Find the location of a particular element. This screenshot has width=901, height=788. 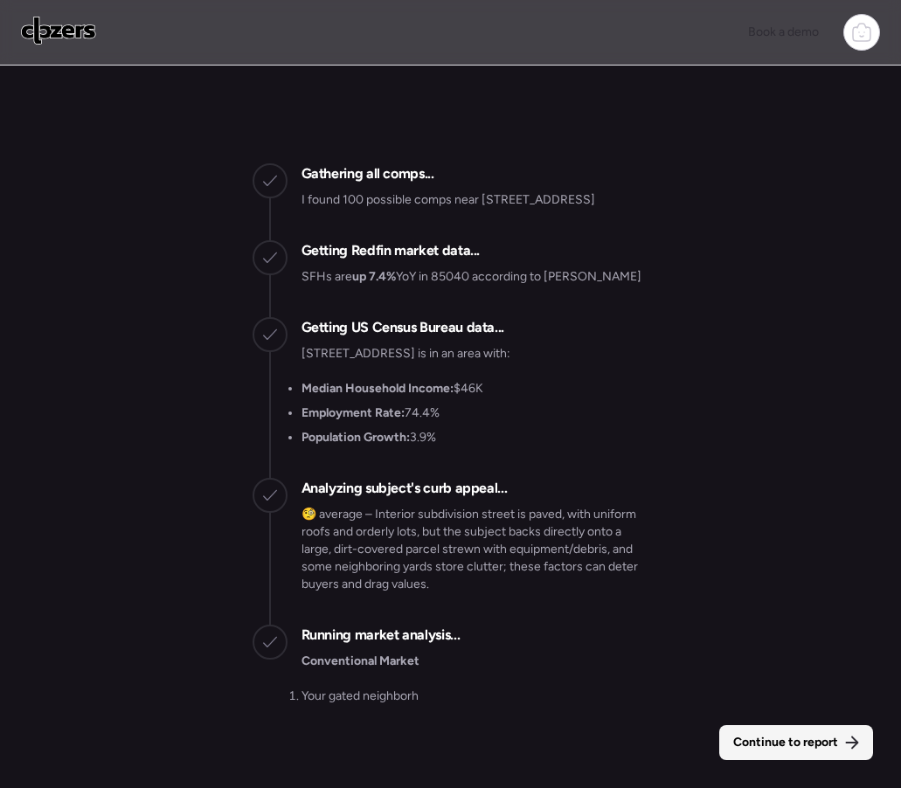

li: Your gated neighborh is located at coordinates (360, 697).